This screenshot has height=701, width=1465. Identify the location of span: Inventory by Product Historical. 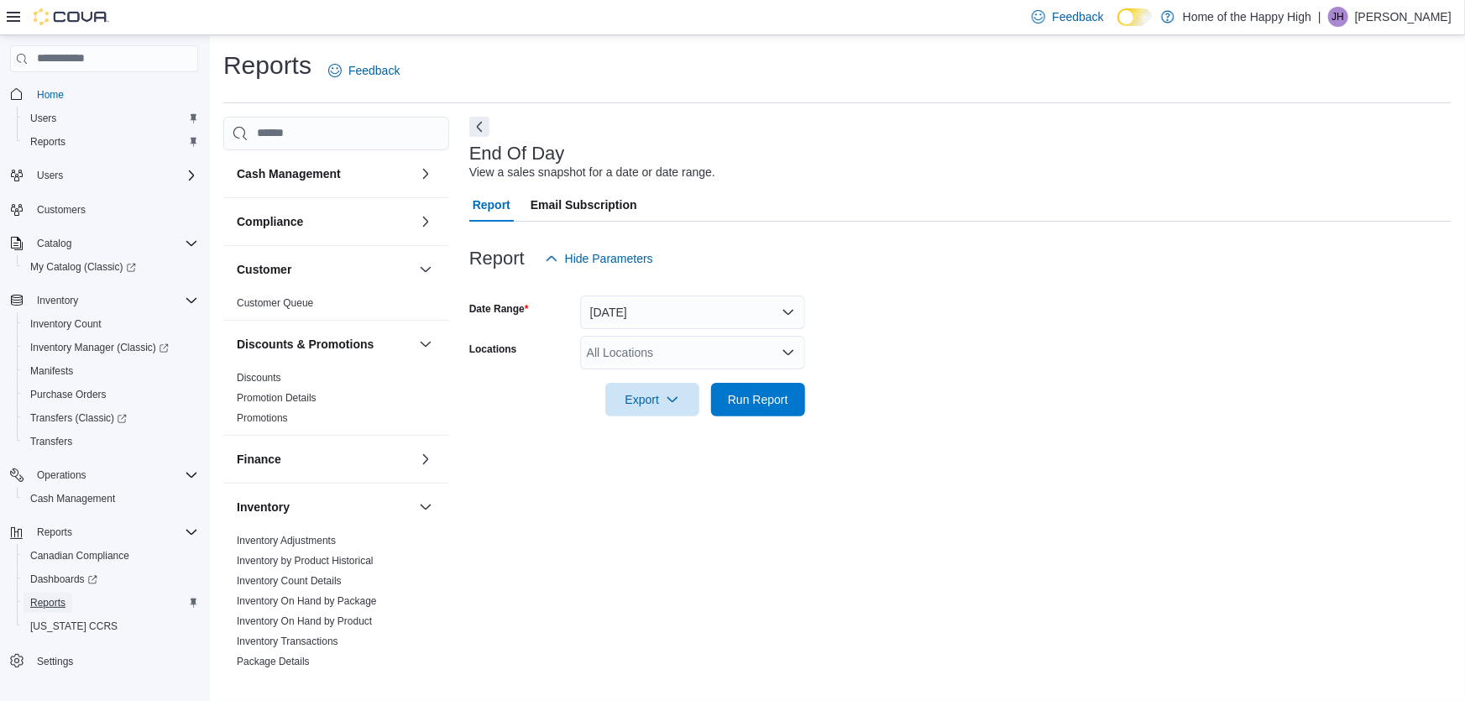
(305, 561).